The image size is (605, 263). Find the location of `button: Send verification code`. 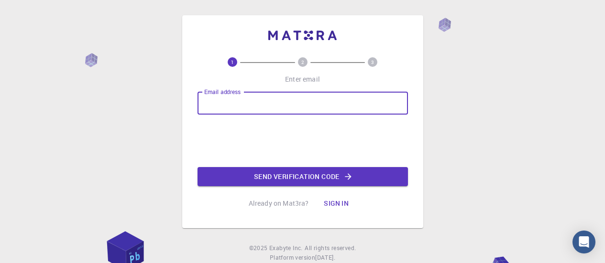

button: Send verification code is located at coordinates (303, 177).